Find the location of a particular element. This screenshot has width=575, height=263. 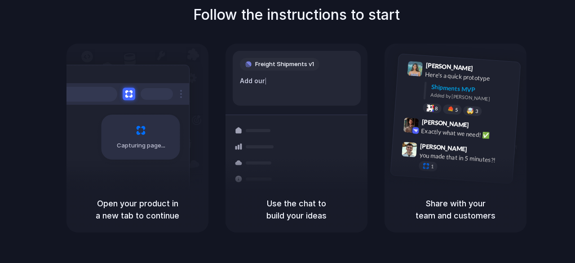

span: Capturing page is located at coordinates (142, 146).